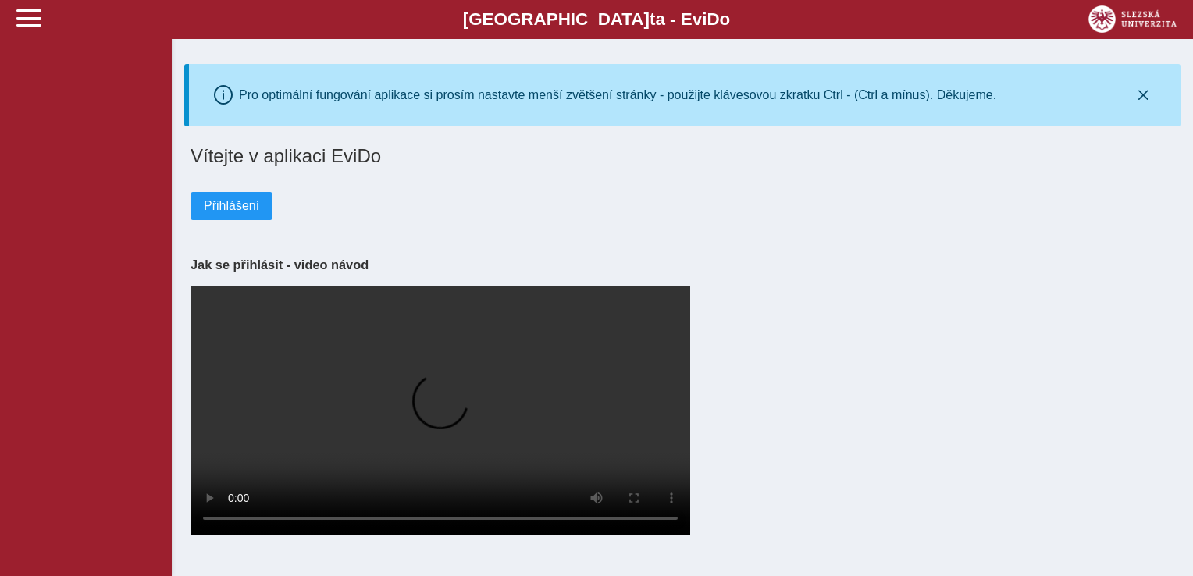 The height and width of the screenshot is (576, 1193). Describe the element at coordinates (725, 19) in the screenshot. I see `span: o` at that location.